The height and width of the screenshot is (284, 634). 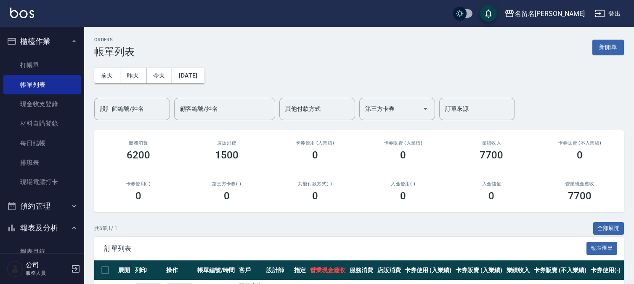 What do you see at coordinates (602, 247) in the screenshot?
I see `a: 報表匯出` at bounding box center [602, 247].